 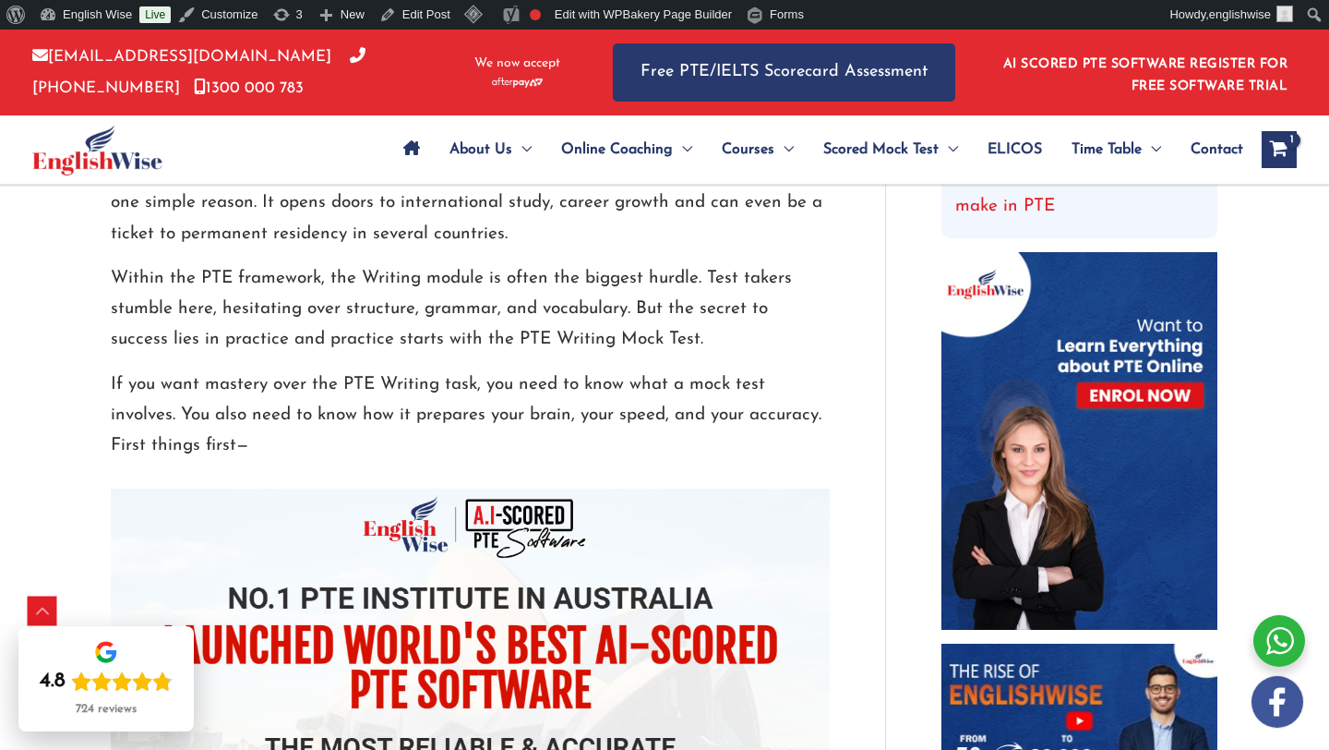 What do you see at coordinates (1285, 14) in the screenshot?
I see `img: ashok kumar` at bounding box center [1285, 14].